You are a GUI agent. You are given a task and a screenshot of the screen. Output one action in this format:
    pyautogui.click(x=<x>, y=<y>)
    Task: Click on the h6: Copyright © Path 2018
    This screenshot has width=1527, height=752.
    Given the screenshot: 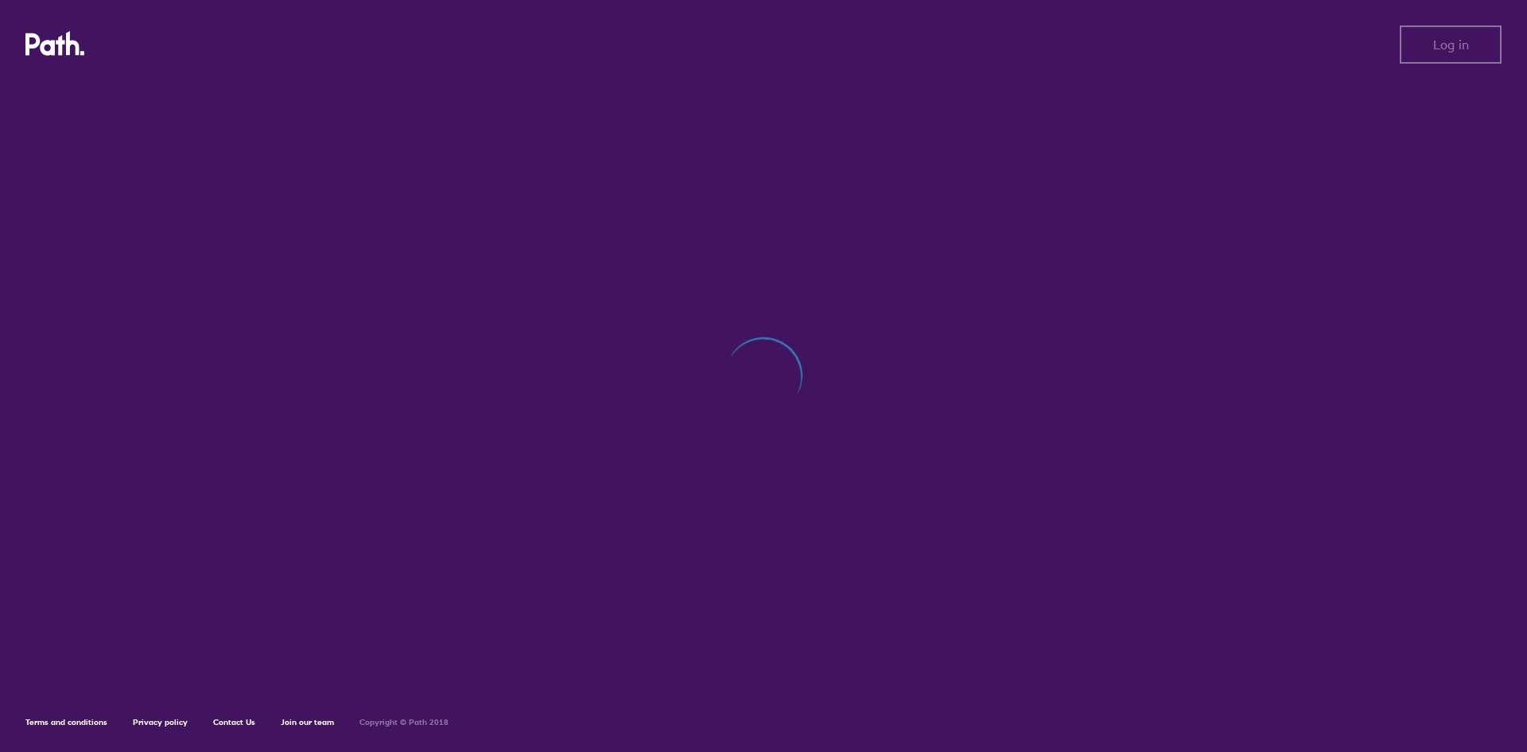 What is the action you would take?
    pyautogui.click(x=404, y=722)
    